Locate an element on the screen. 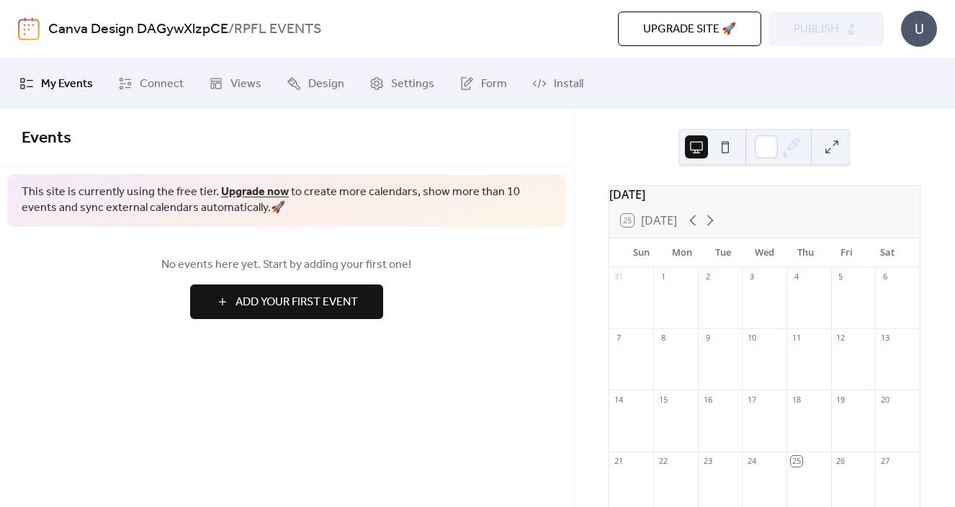 This screenshot has width=955, height=507. b: RPFL EVENTS is located at coordinates (278, 30).